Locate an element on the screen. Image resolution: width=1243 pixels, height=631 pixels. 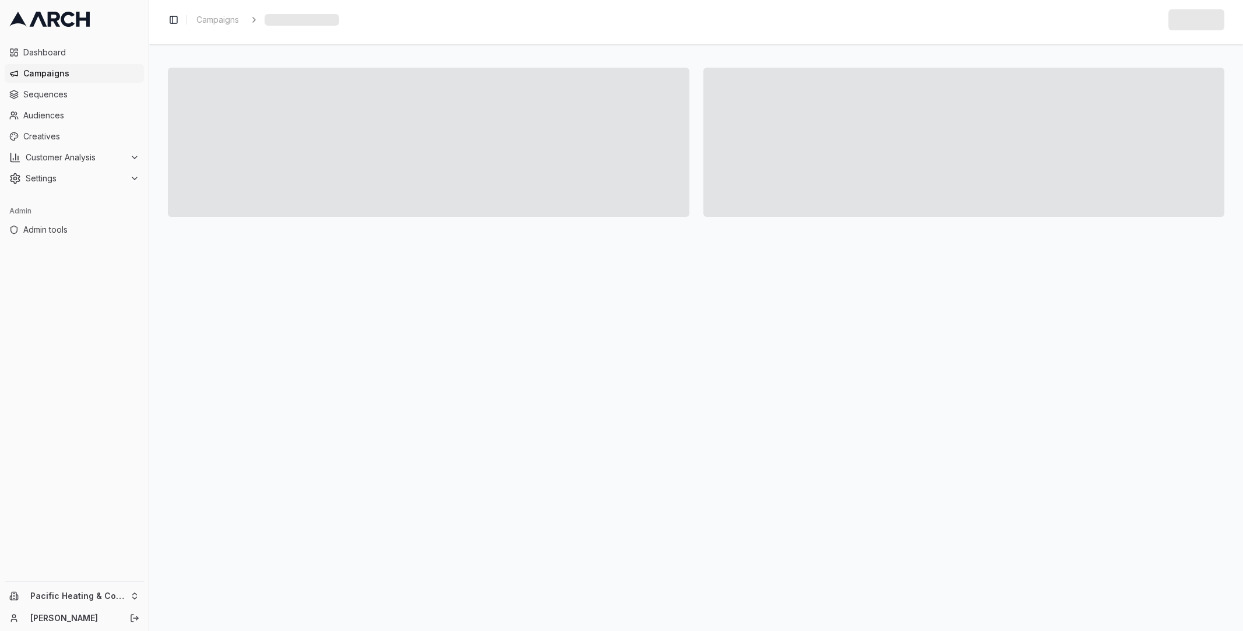
button: Pacific Heating & Cooling is located at coordinates (74, 596).